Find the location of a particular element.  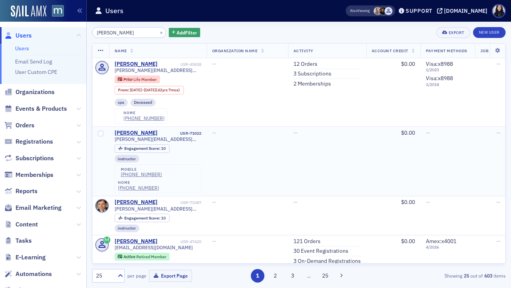

a: Tasks is located at coordinates (18, 241).